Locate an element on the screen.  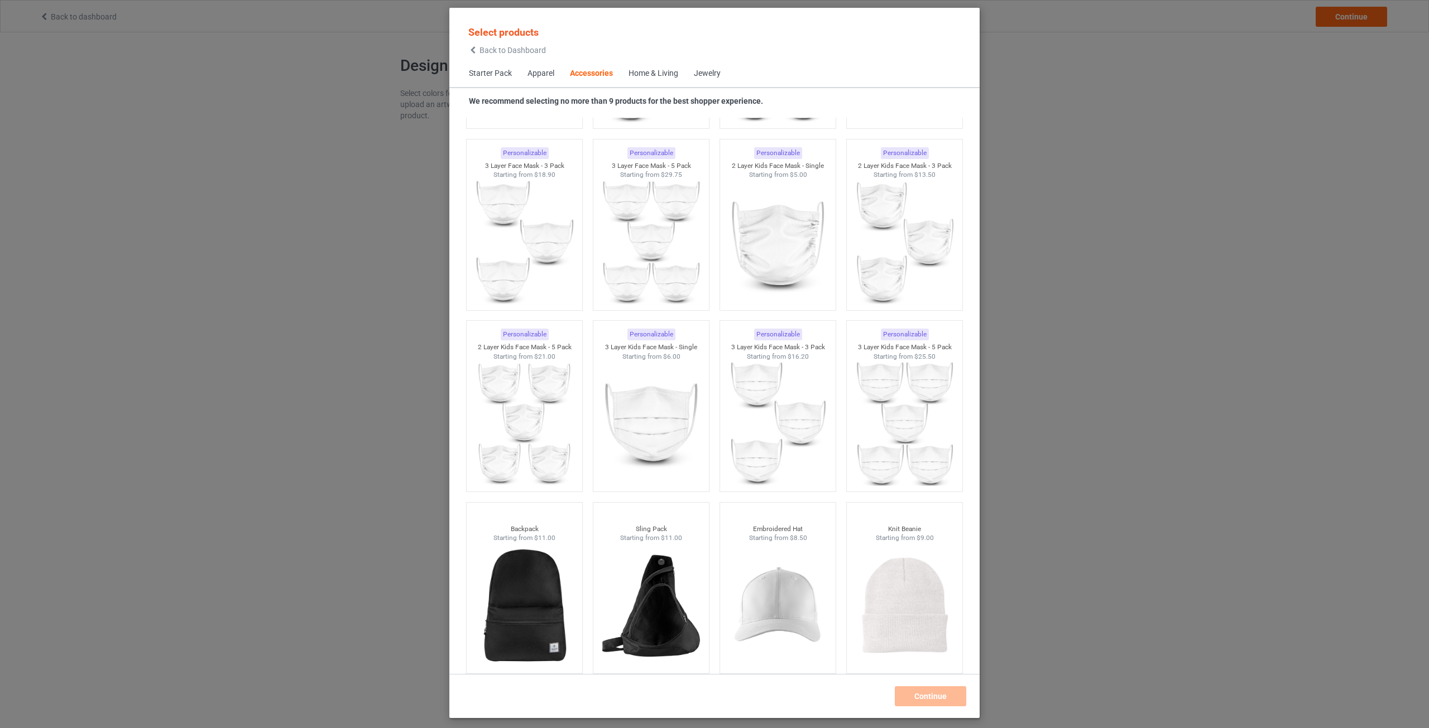
span: Back to Dashboard is located at coordinates (512, 50).